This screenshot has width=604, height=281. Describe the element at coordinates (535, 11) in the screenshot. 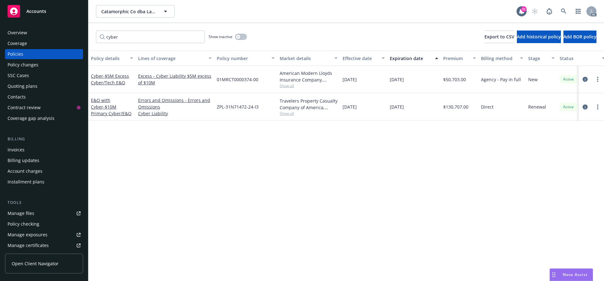

I see `a: Start snowing` at that location.